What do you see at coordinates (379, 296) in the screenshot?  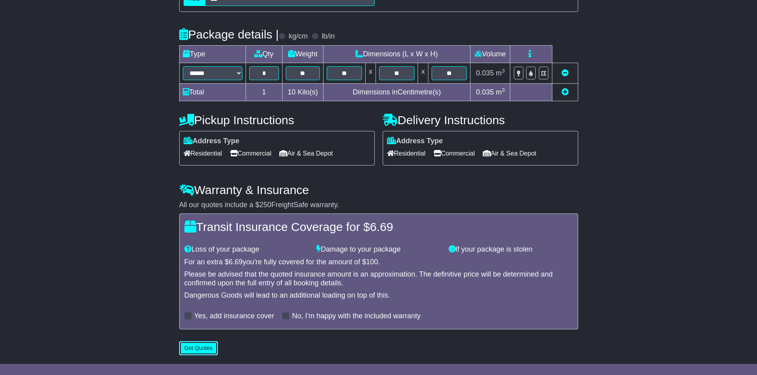 I see `div: Dangerous Goods will lead to an additional loading on top of this.` at bounding box center [379, 296].